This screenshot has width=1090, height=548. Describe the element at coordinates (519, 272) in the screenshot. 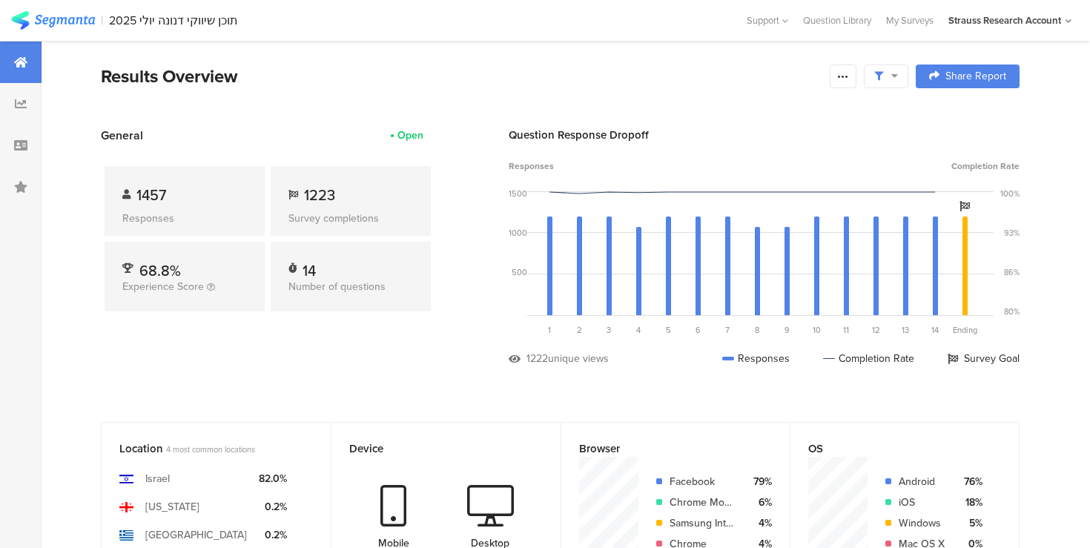

I see `div: 500` at that location.